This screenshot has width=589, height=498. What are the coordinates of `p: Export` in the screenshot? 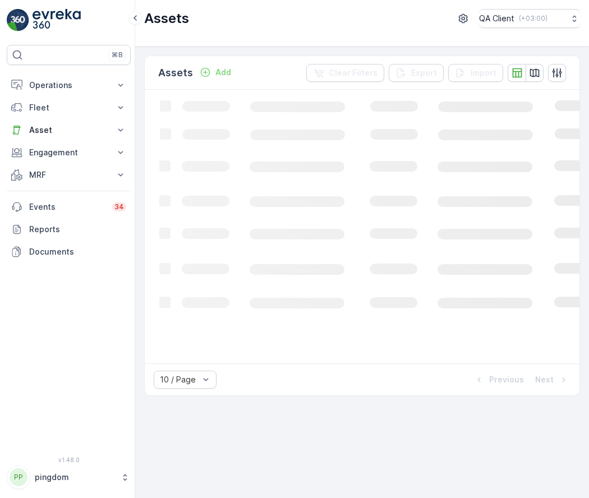 It's located at (424, 73).